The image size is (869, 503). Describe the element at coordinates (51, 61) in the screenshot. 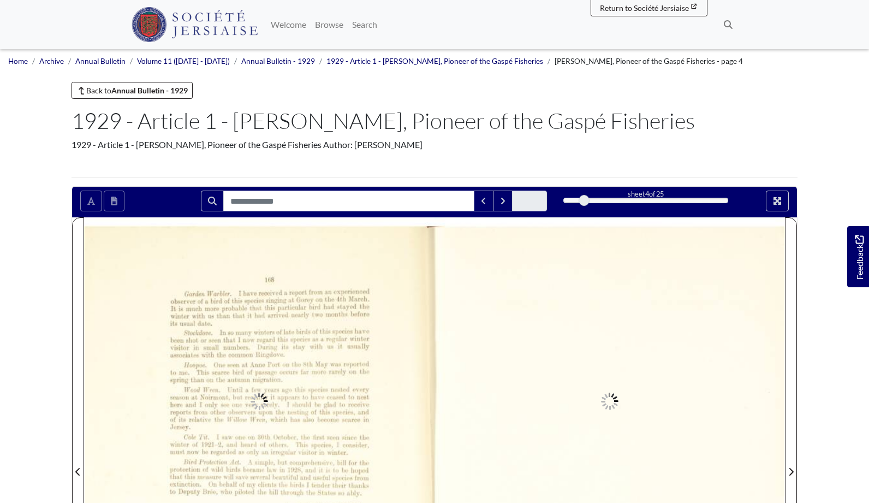

I see `a: Archive` at that location.